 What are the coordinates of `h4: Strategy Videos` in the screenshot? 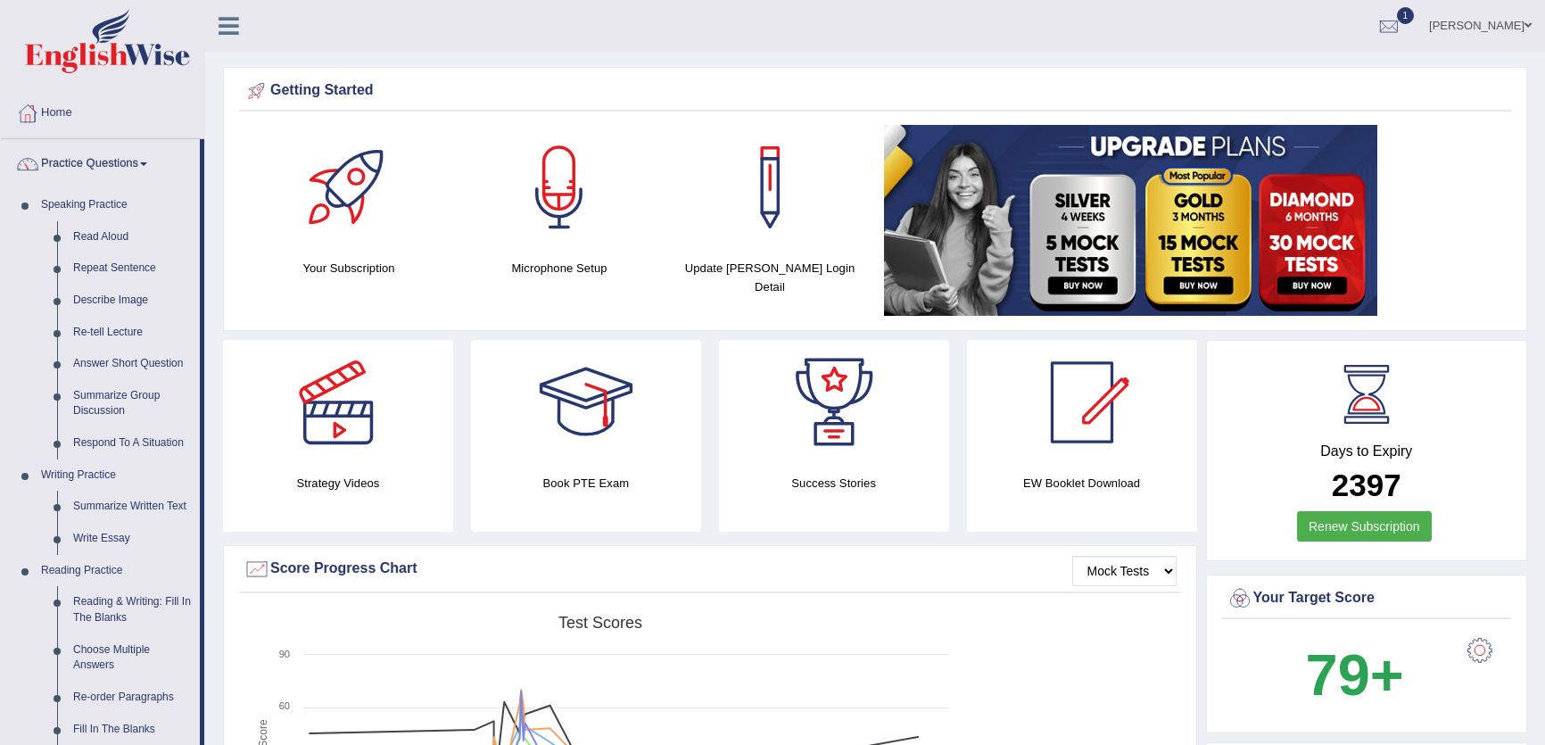 It's located at (338, 483).